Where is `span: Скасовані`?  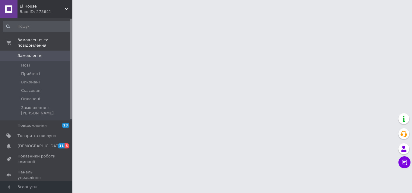
span: Скасовані is located at coordinates (31, 91).